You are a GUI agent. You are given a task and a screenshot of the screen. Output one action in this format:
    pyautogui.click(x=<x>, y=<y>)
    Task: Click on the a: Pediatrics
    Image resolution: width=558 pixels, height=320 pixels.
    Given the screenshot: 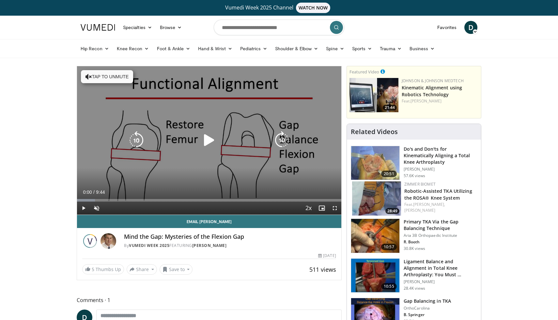 What is the action you would take?
    pyautogui.click(x=254, y=49)
    